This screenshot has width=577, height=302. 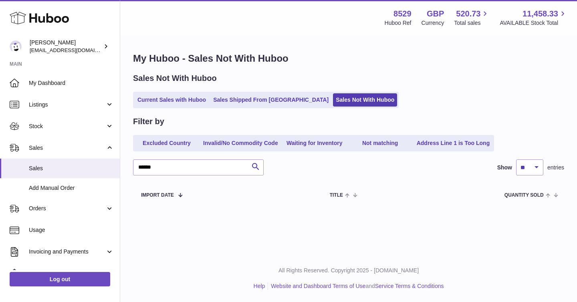 What do you see at coordinates (67, 251) in the screenshot?
I see `span: Invoicing and Payments` at bounding box center [67, 251].